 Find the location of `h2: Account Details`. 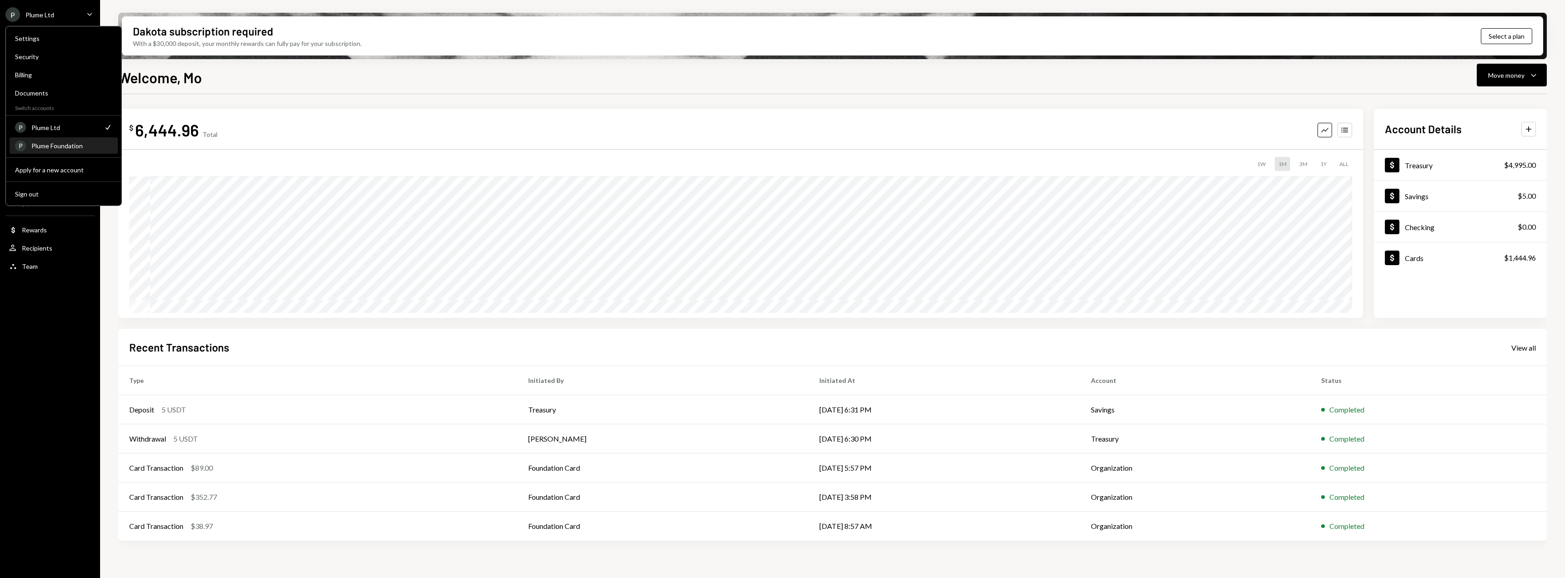

h2: Account Details is located at coordinates (1423, 129).